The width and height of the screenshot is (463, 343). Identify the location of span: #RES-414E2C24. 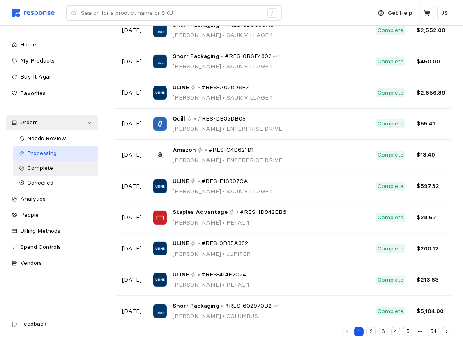
(223, 274).